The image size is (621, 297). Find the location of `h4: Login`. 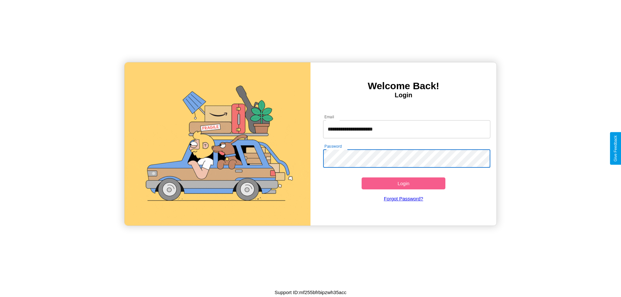

h4: Login is located at coordinates (403, 95).